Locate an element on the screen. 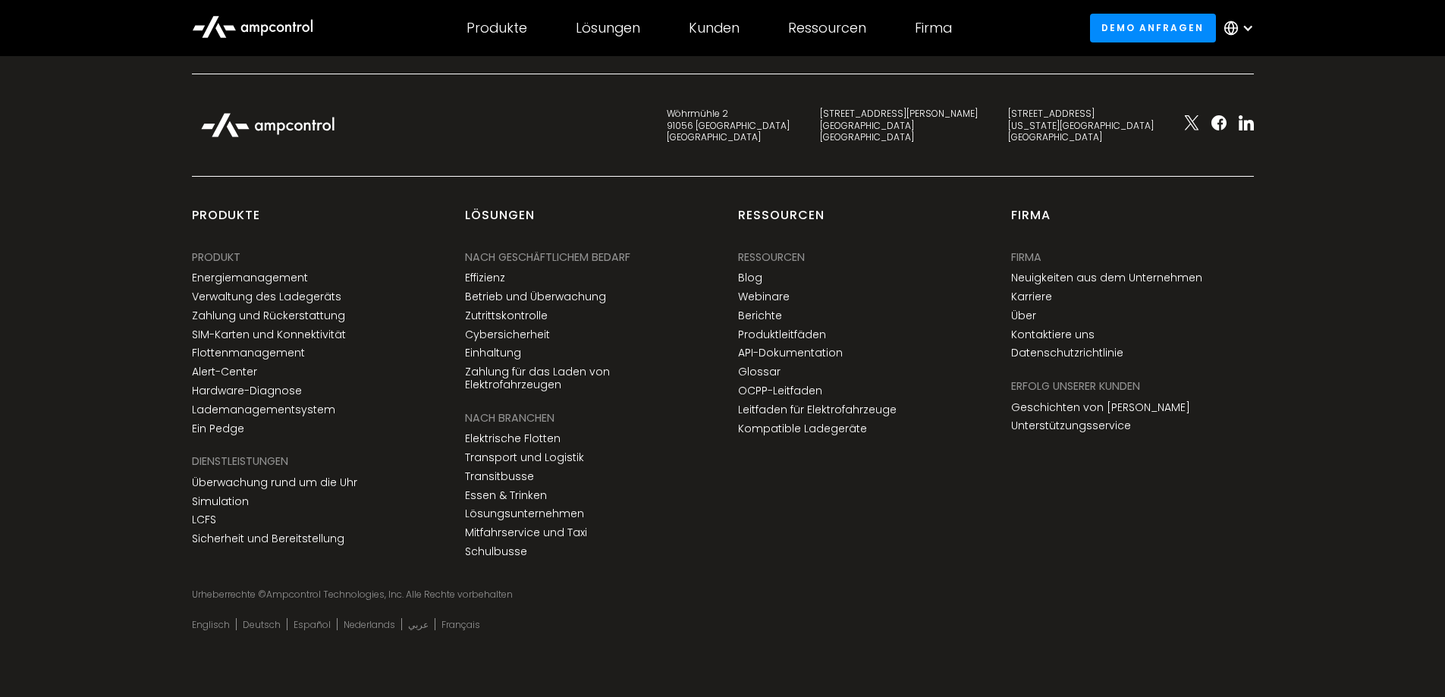 This screenshot has height=697, width=1445. a: Neuigkeiten aus dem Unternehmen is located at coordinates (1107, 278).